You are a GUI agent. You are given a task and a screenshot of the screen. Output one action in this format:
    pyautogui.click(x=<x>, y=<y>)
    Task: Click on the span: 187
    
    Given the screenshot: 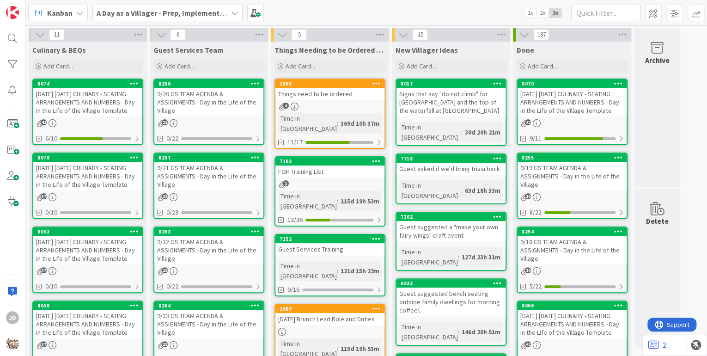 What is the action you would take?
    pyautogui.click(x=541, y=35)
    